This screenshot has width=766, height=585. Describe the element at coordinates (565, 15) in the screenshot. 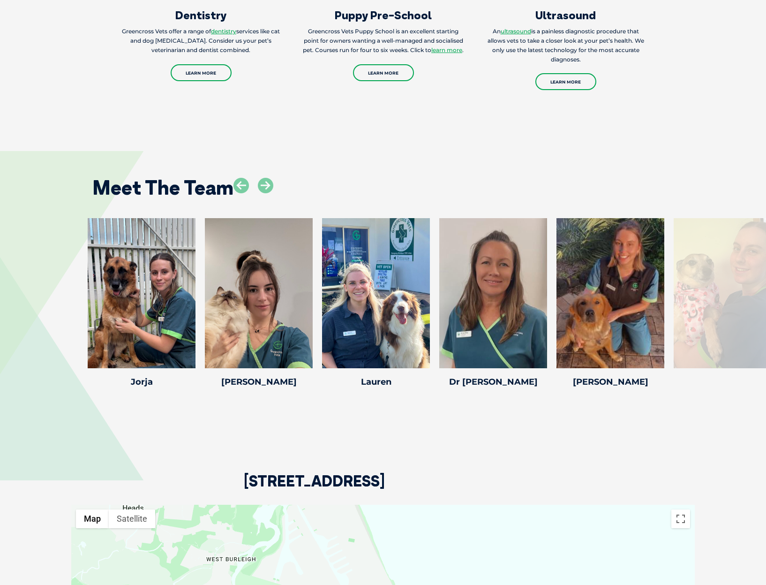

I see `h3: Ultrasound` at that location.